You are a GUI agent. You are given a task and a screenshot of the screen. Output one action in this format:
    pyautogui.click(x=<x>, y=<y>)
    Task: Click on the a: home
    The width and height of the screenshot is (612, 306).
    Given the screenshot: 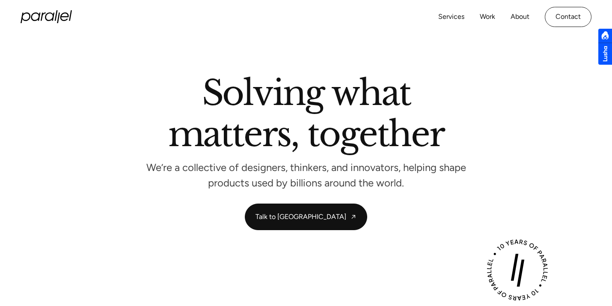 What is the action you would take?
    pyautogui.click(x=46, y=17)
    